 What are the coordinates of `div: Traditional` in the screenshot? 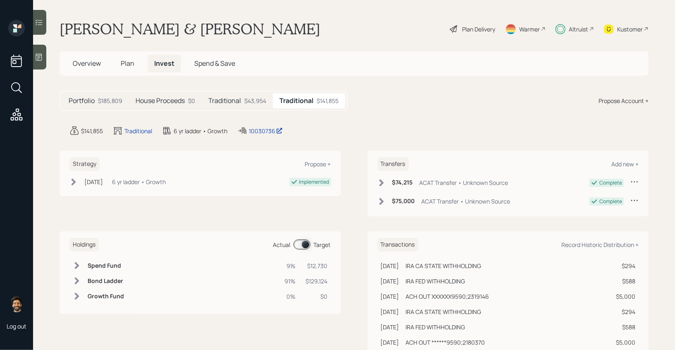 It's located at (138, 131).